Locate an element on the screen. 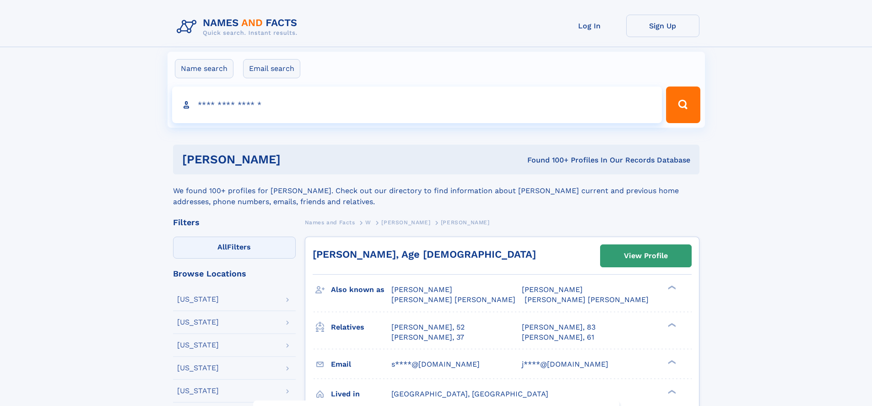 This screenshot has height=406, width=872. h3: Lived in is located at coordinates (361, 394).